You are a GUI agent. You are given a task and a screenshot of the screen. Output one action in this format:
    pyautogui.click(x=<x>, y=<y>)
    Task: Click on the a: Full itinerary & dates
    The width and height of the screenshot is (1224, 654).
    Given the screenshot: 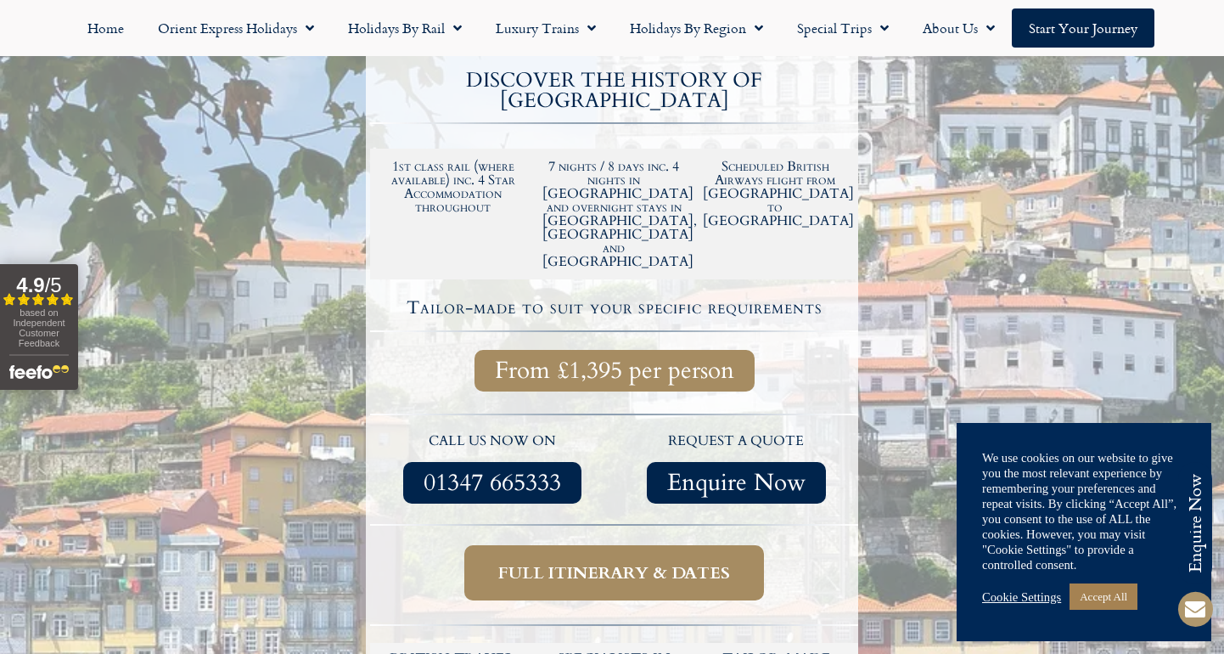 What is the action you would take?
    pyautogui.click(x=614, y=572)
    